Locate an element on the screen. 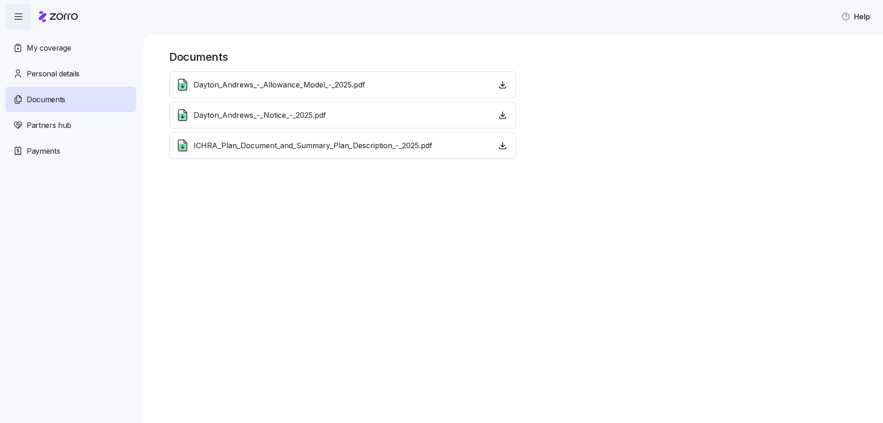  h1: Documents is located at coordinates (520, 57).